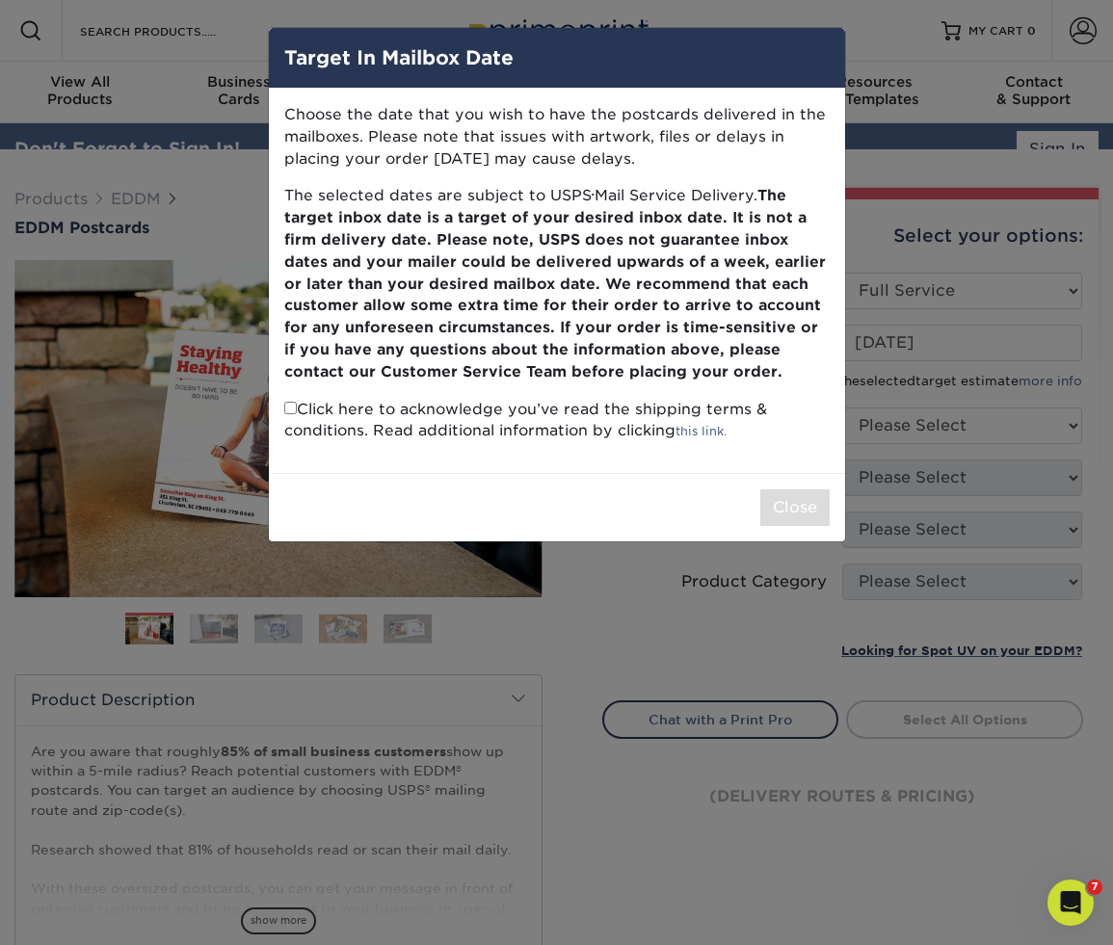 Image resolution: width=1113 pixels, height=945 pixels. I want to click on p: Click here to acknowledge you’ve read the shipping terms & conditions. Read additional informatio..., so click(557, 421).